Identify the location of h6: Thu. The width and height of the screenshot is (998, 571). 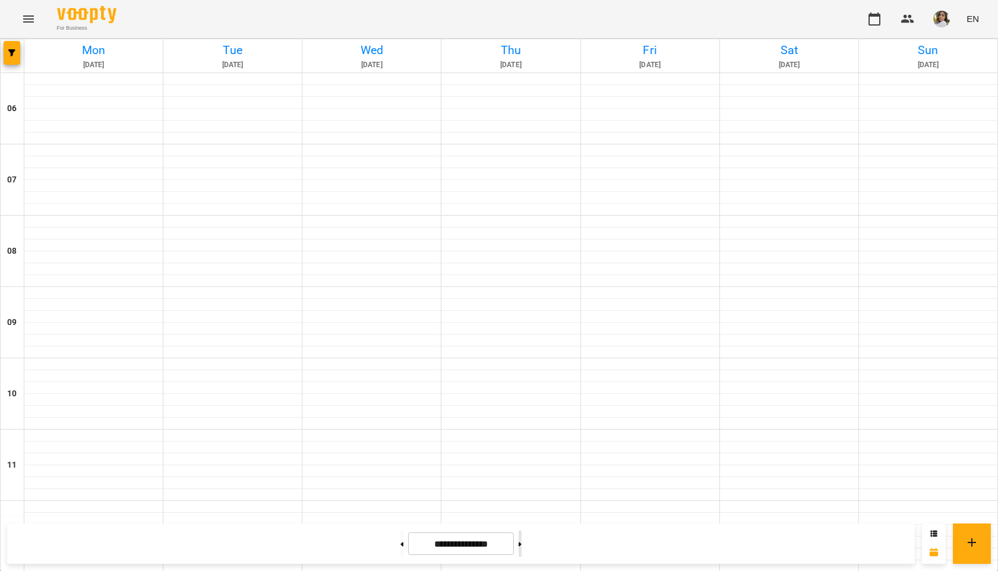
(510, 50).